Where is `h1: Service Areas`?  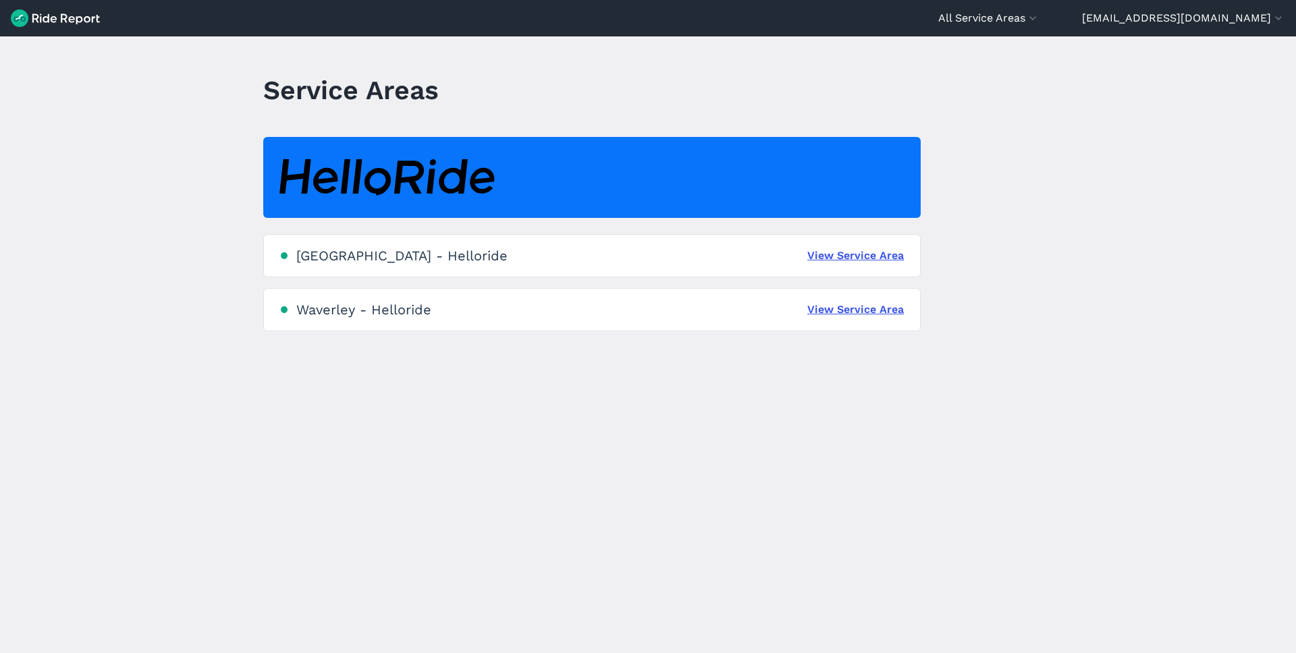 h1: Service Areas is located at coordinates (351, 90).